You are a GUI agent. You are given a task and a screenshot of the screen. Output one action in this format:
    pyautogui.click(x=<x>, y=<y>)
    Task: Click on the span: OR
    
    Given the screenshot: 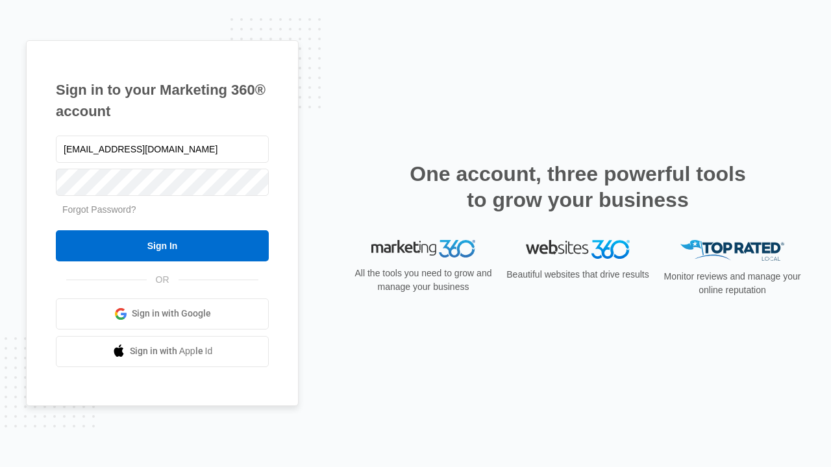 What is the action you would take?
    pyautogui.click(x=162, y=280)
    